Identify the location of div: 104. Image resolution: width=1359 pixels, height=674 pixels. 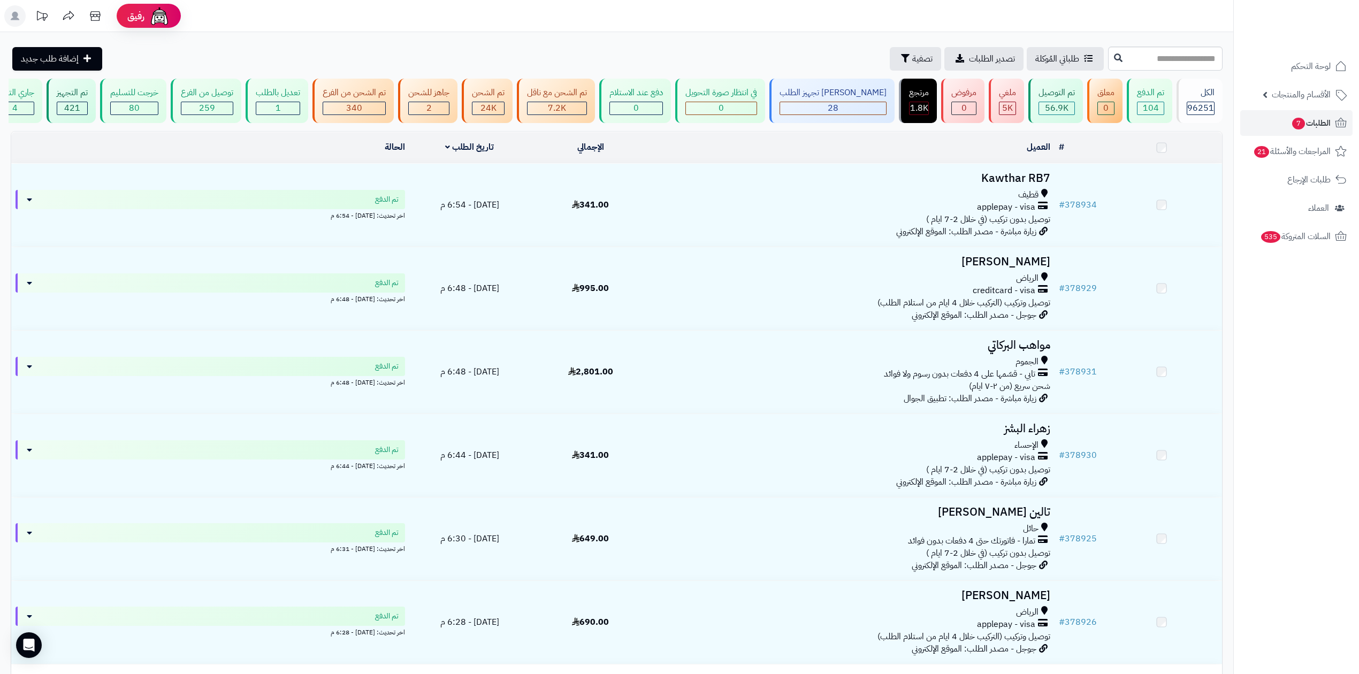
(1151, 108).